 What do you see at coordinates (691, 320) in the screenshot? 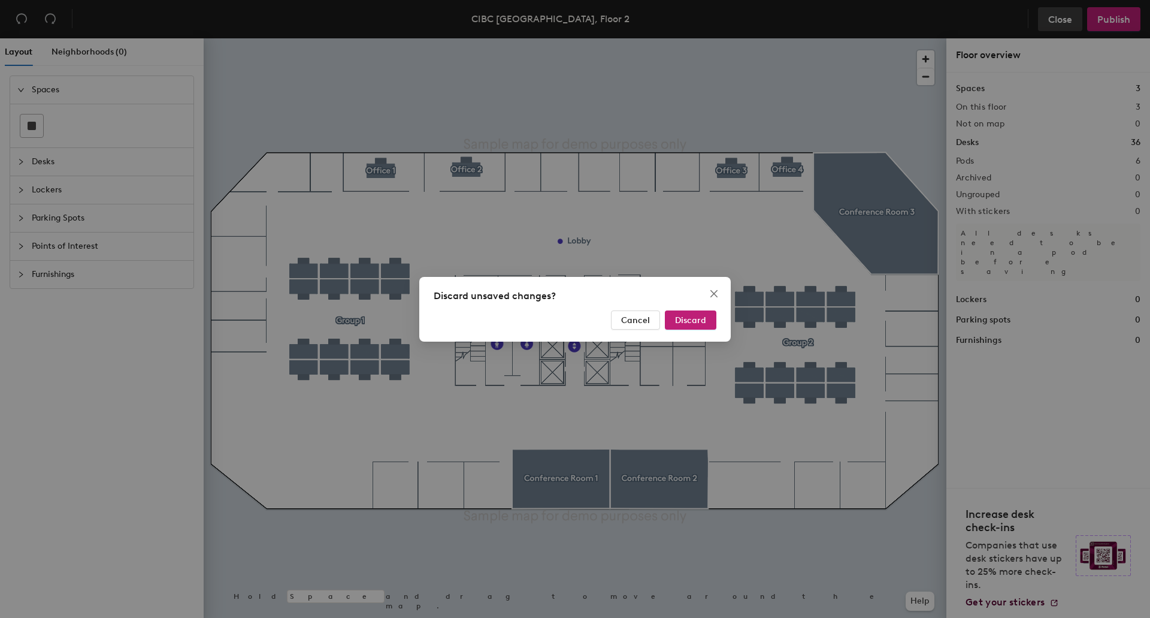
I see `button: Discard` at bounding box center [691, 320].